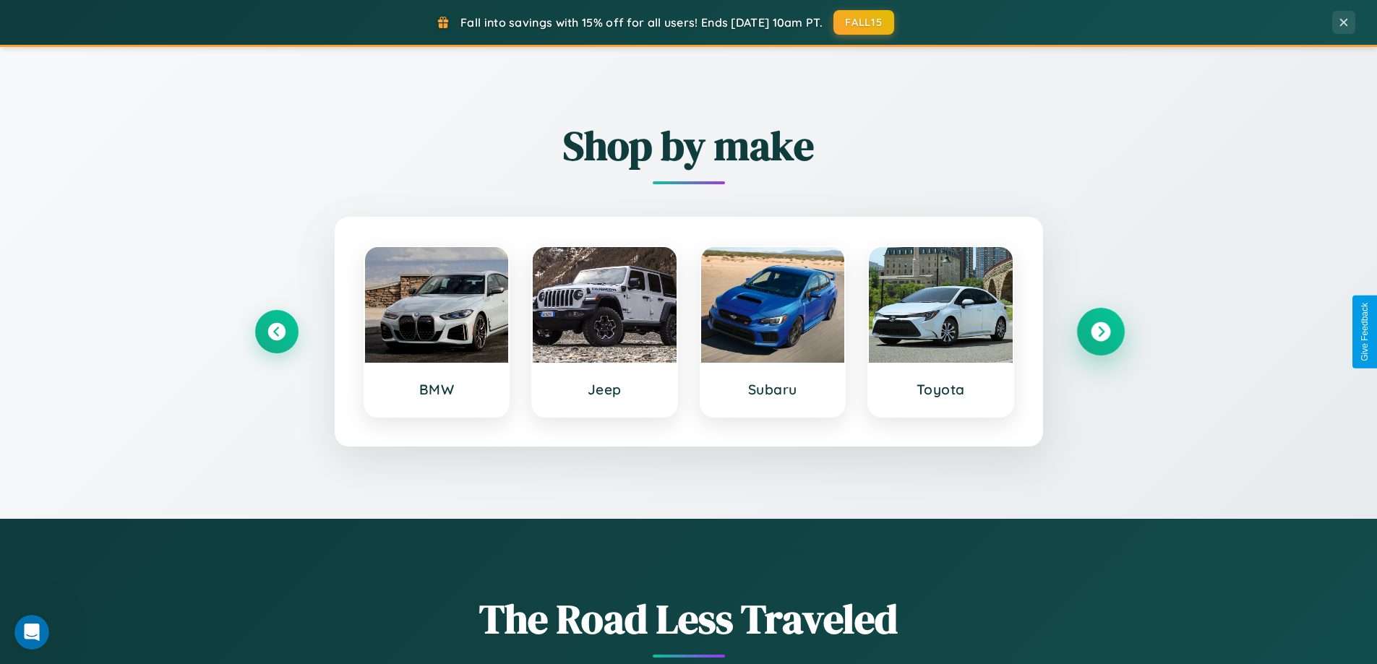 The width and height of the screenshot is (1377, 664). I want to click on h3: Toyota, so click(941, 390).